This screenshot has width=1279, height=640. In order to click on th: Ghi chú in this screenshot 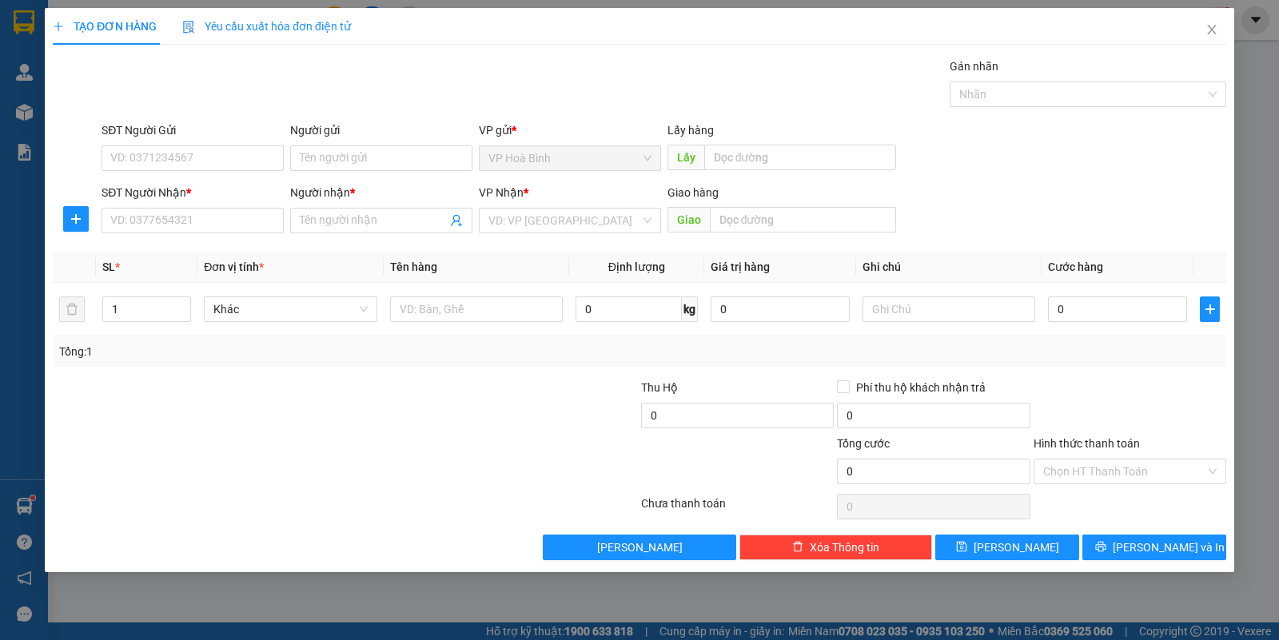, I will do `click(949, 267)`.